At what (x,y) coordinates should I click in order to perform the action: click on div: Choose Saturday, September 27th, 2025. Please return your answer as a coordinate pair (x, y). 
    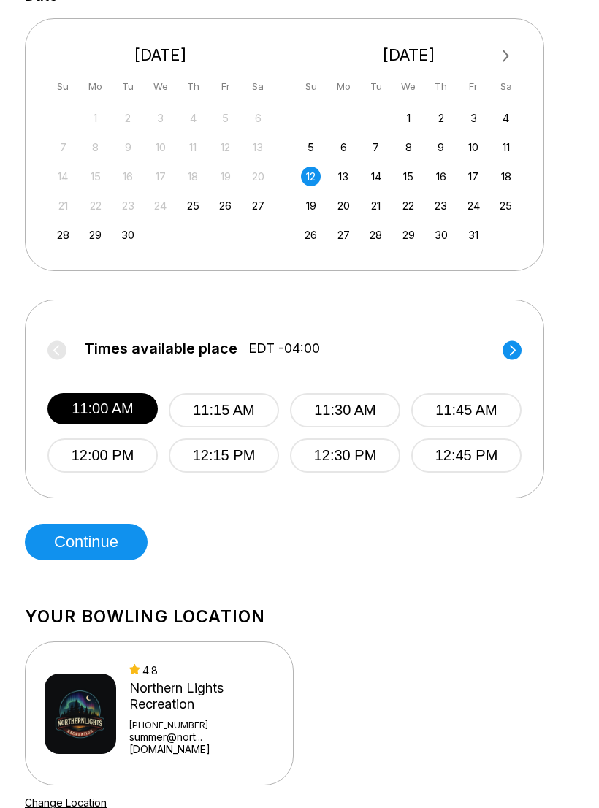
    Looking at the image, I should click on (258, 205).